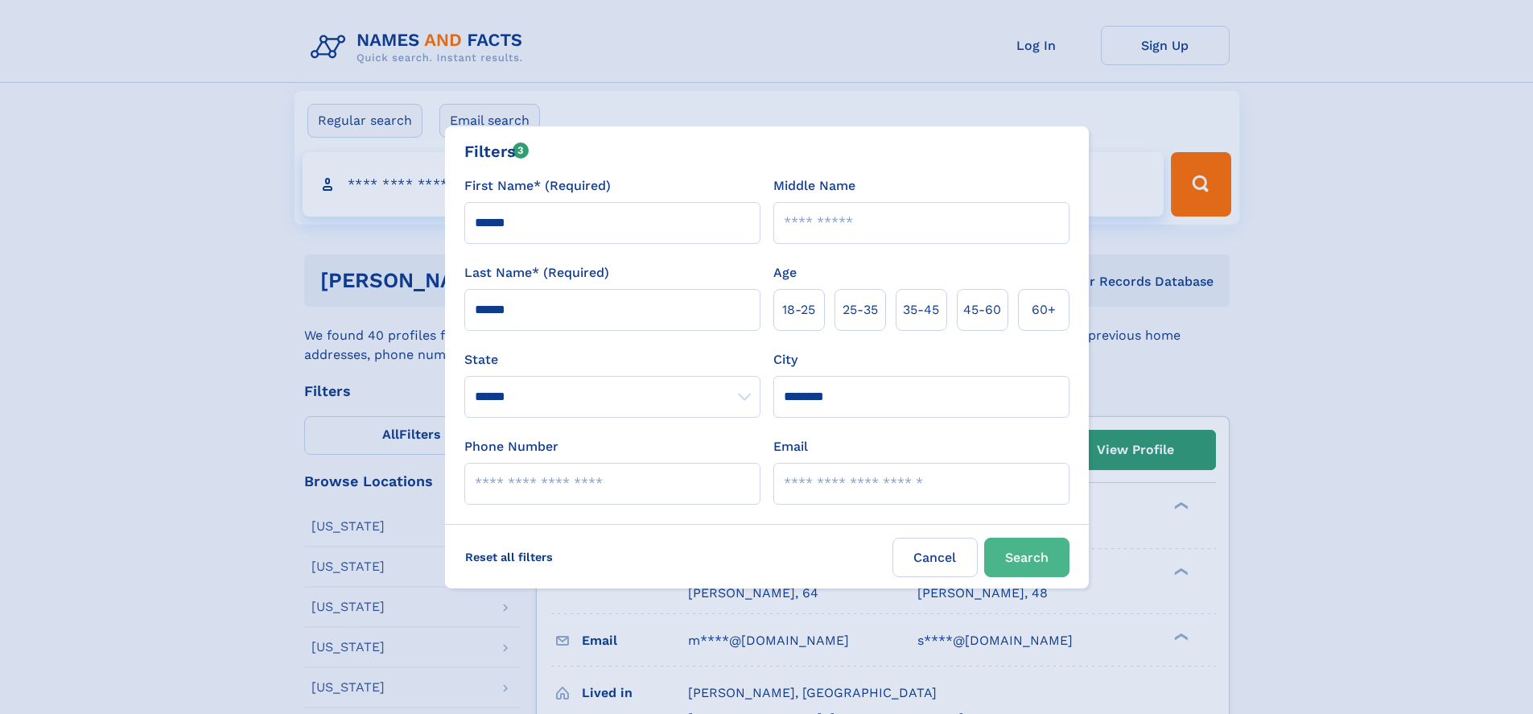 The image size is (1533, 714). I want to click on div: Filters, so click(497, 151).